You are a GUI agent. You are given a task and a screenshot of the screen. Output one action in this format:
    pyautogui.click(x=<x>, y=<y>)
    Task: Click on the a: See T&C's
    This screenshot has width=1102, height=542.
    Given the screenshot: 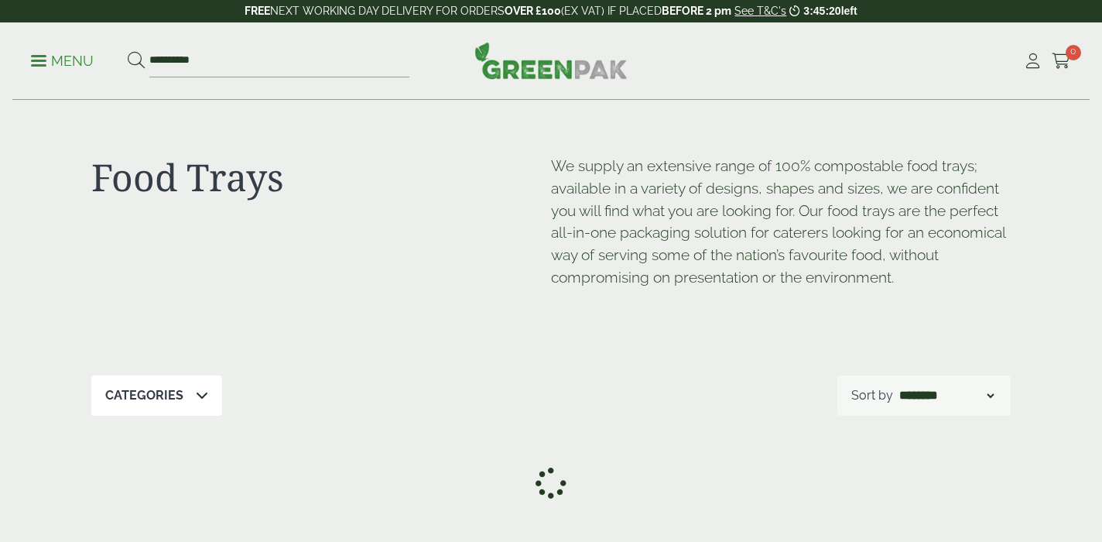 What is the action you would take?
    pyautogui.click(x=760, y=11)
    